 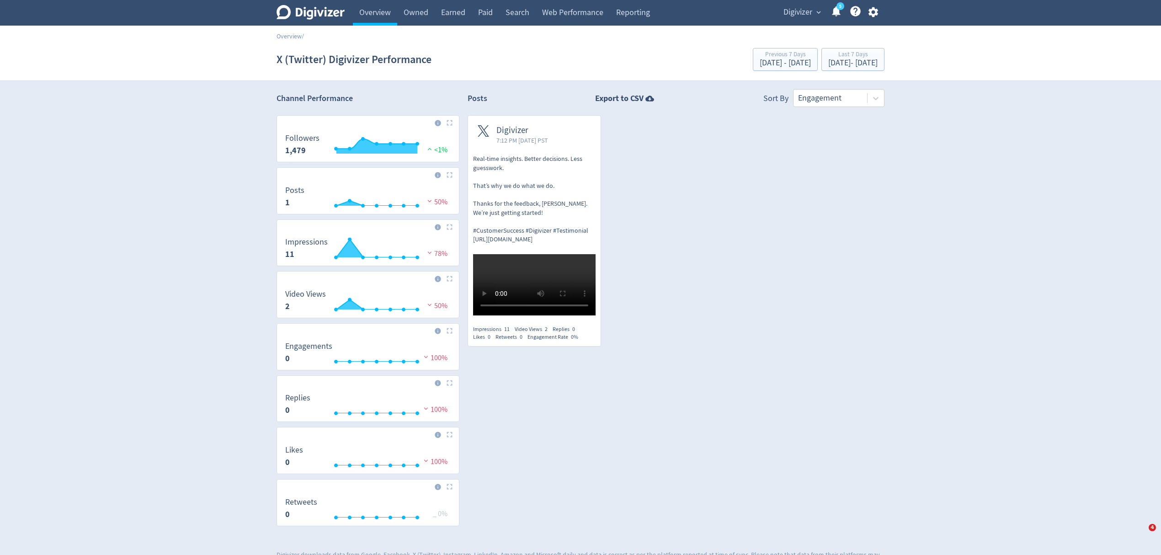 What do you see at coordinates (305, 294) in the screenshot?
I see `dt: Video Views` at bounding box center [305, 294].